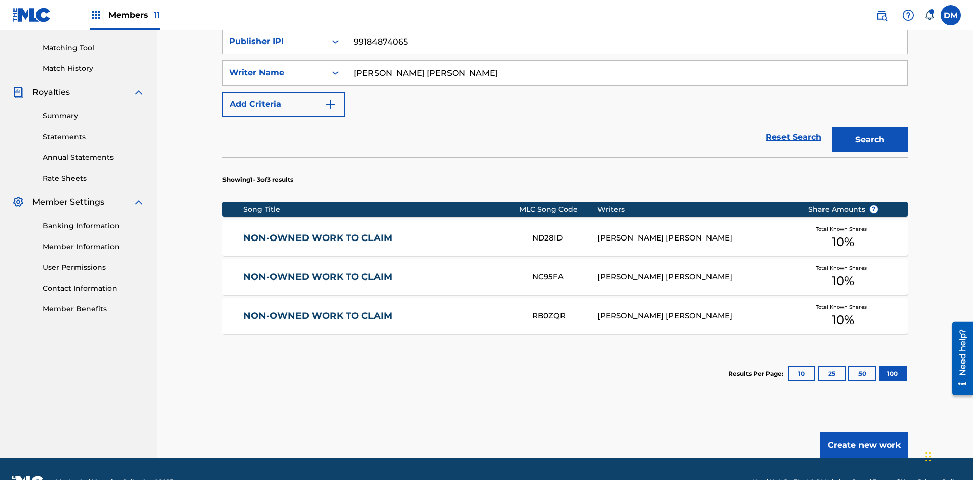 Image resolution: width=973 pixels, height=480 pixels. I want to click on div: Open Resource Center, so click(18, 42).